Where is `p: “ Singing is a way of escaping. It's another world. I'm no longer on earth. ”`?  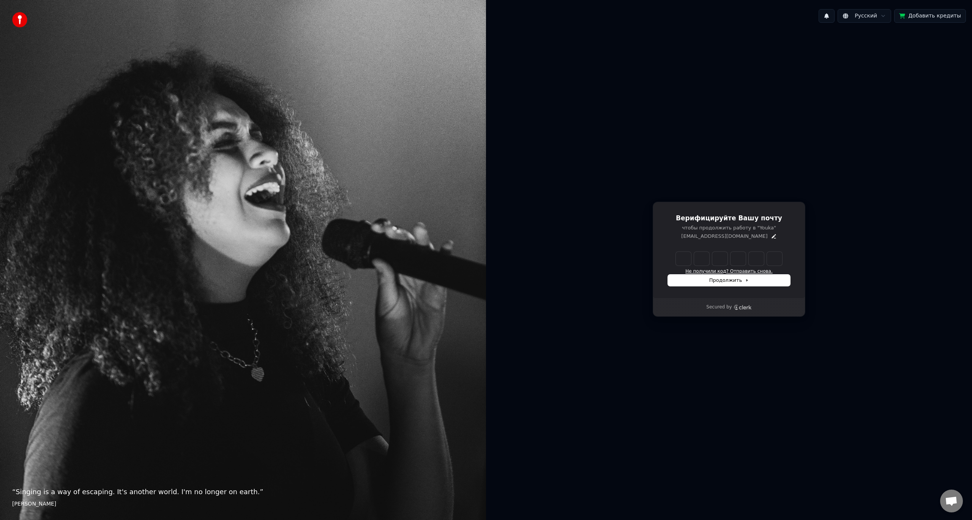 p: “ Singing is a way of escaping. It's another world. I'm no longer on earth. ” is located at coordinates (243, 492).